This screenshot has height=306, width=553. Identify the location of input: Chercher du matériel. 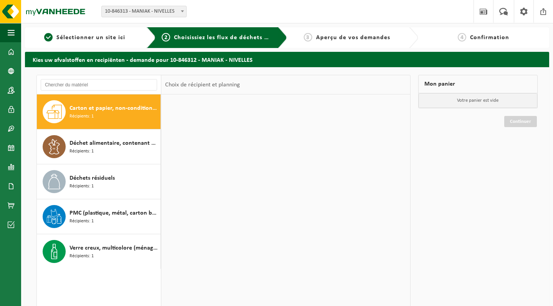
(99, 85).